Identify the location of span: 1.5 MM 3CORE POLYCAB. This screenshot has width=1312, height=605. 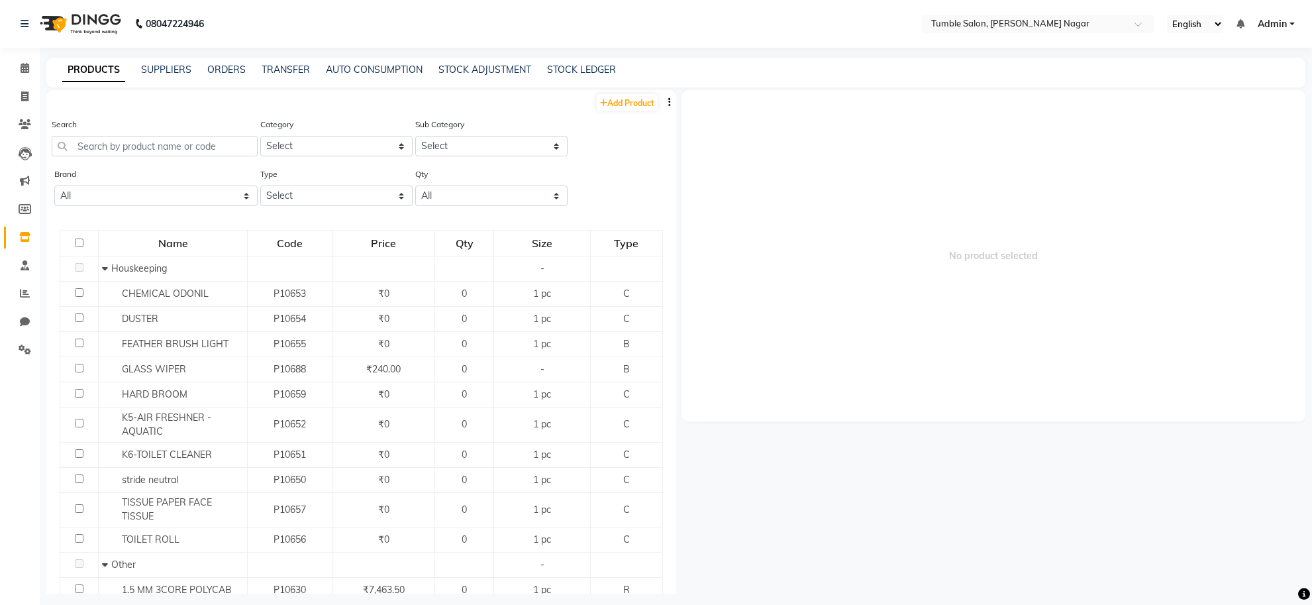
(177, 589).